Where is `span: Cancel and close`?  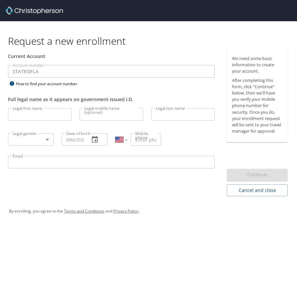
span: Cancel and close is located at coordinates (257, 190).